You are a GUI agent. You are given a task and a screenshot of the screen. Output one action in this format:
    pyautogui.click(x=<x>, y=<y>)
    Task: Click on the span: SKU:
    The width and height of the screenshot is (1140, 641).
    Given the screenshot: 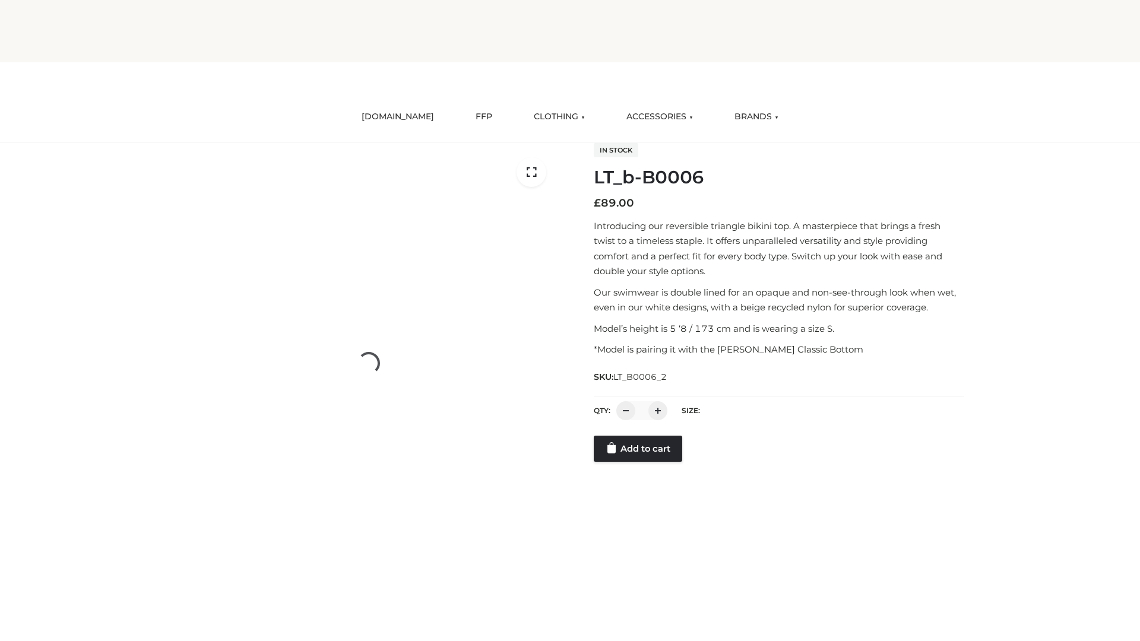 What is the action you would take?
    pyautogui.click(x=630, y=377)
    